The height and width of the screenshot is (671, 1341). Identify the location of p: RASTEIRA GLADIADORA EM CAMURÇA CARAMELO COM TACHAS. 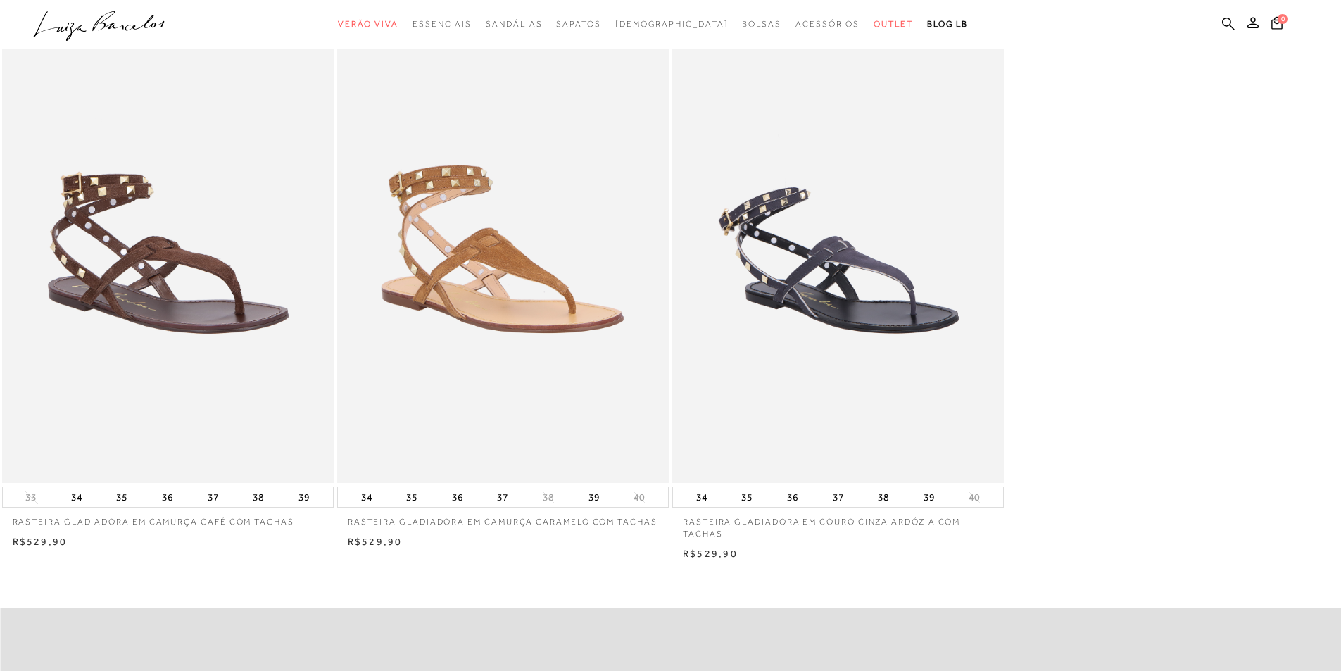
(503, 517).